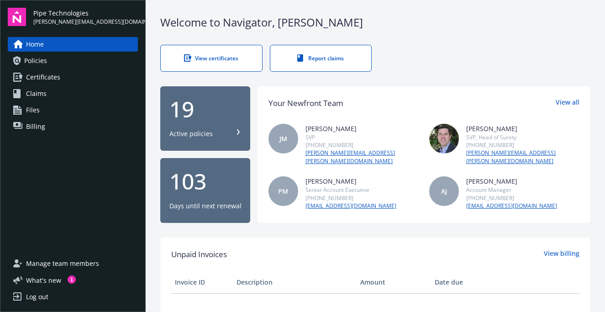 Image resolution: width=605 pixels, height=312 pixels. What do you see at coordinates (35, 44) in the screenshot?
I see `span: Home` at bounding box center [35, 44].